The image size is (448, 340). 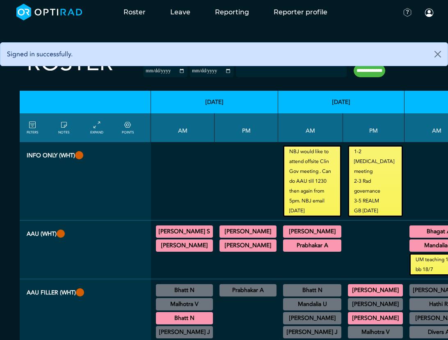 I want to click on a: collapse/expand entries, so click(x=97, y=128).